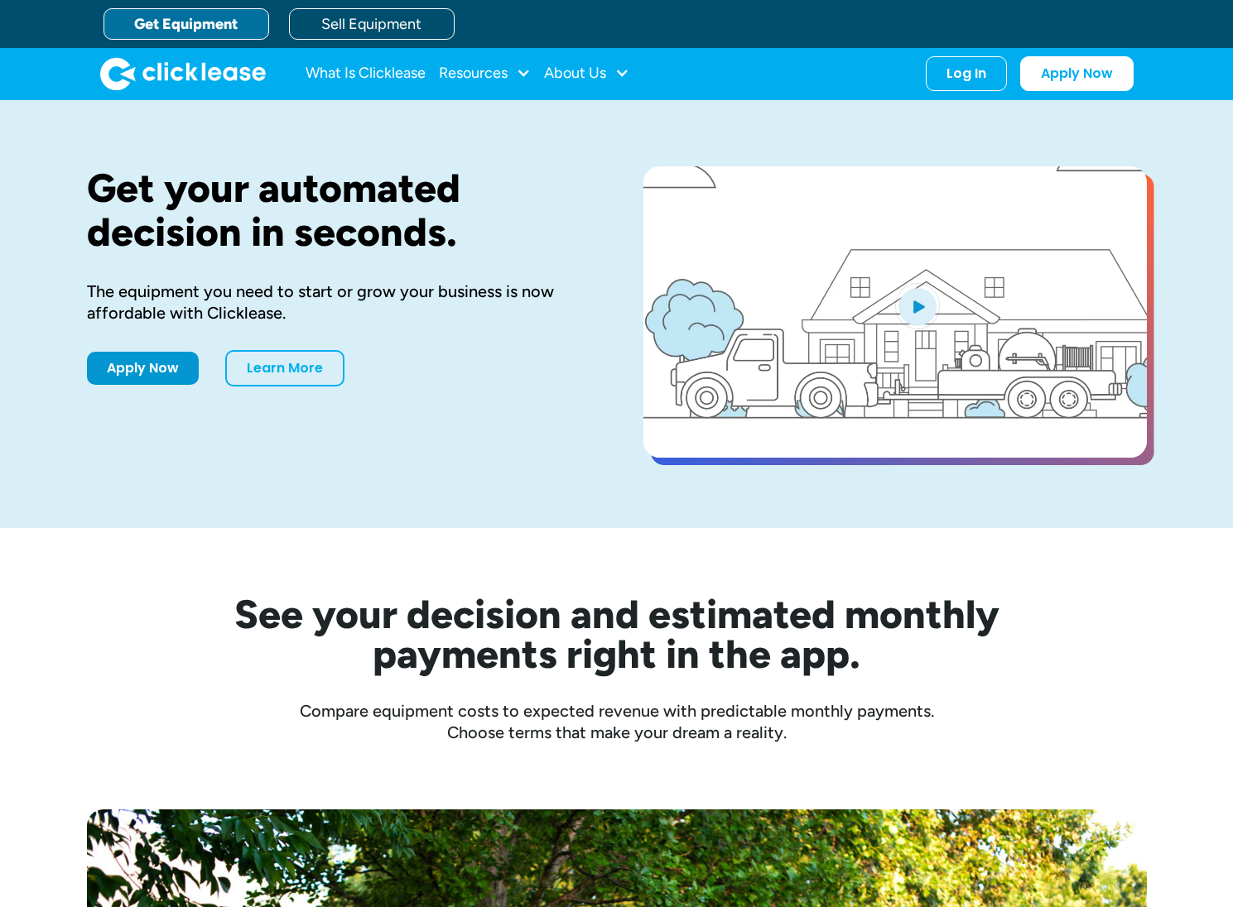 The image size is (1233, 907). Describe the element at coordinates (372, 24) in the screenshot. I see `a: Sell Equipment` at that location.